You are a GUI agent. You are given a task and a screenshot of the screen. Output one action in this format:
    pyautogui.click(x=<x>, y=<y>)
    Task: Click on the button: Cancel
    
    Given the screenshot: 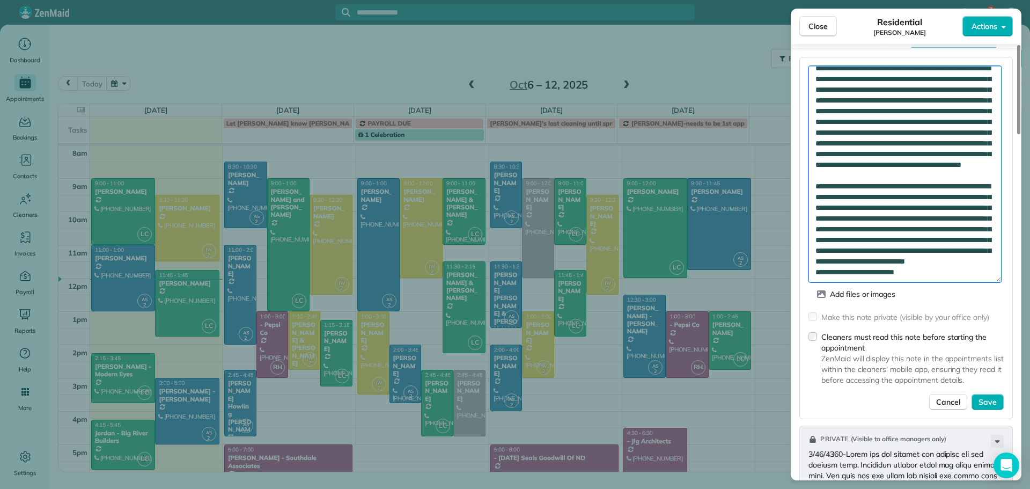 What is the action you would take?
    pyautogui.click(x=948, y=402)
    